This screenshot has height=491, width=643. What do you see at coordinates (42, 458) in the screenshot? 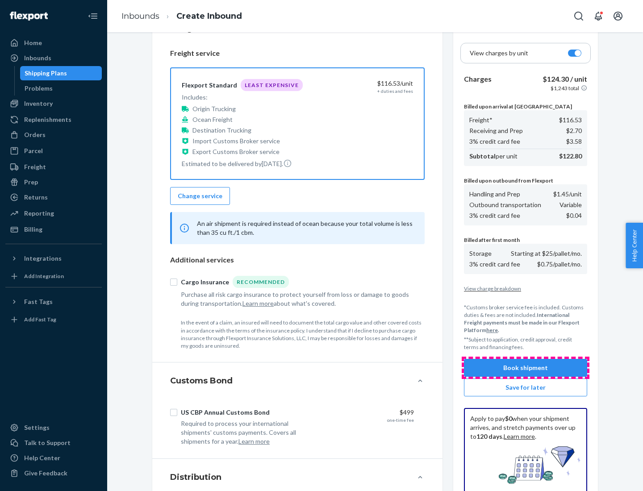
I see `div: Help Center` at bounding box center [42, 458].